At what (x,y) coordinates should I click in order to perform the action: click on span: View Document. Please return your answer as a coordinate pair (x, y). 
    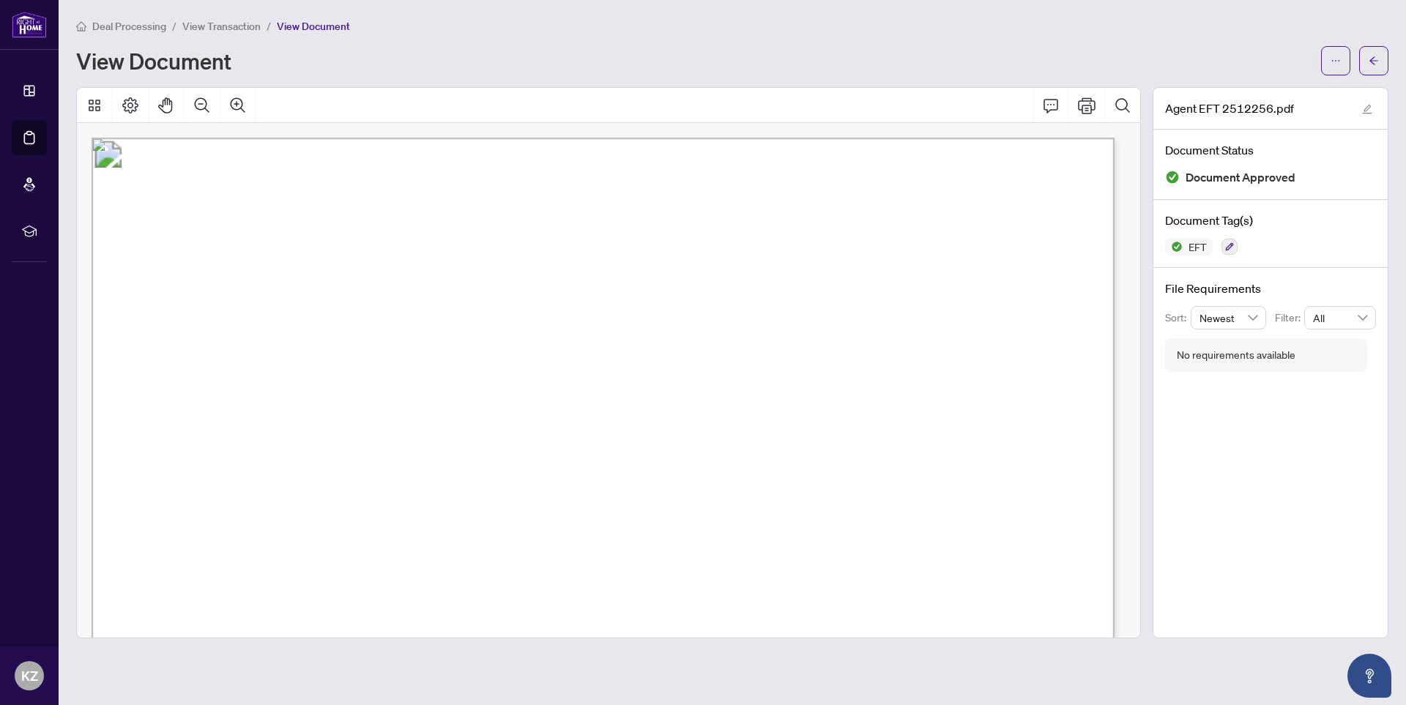
    Looking at the image, I should click on (313, 26).